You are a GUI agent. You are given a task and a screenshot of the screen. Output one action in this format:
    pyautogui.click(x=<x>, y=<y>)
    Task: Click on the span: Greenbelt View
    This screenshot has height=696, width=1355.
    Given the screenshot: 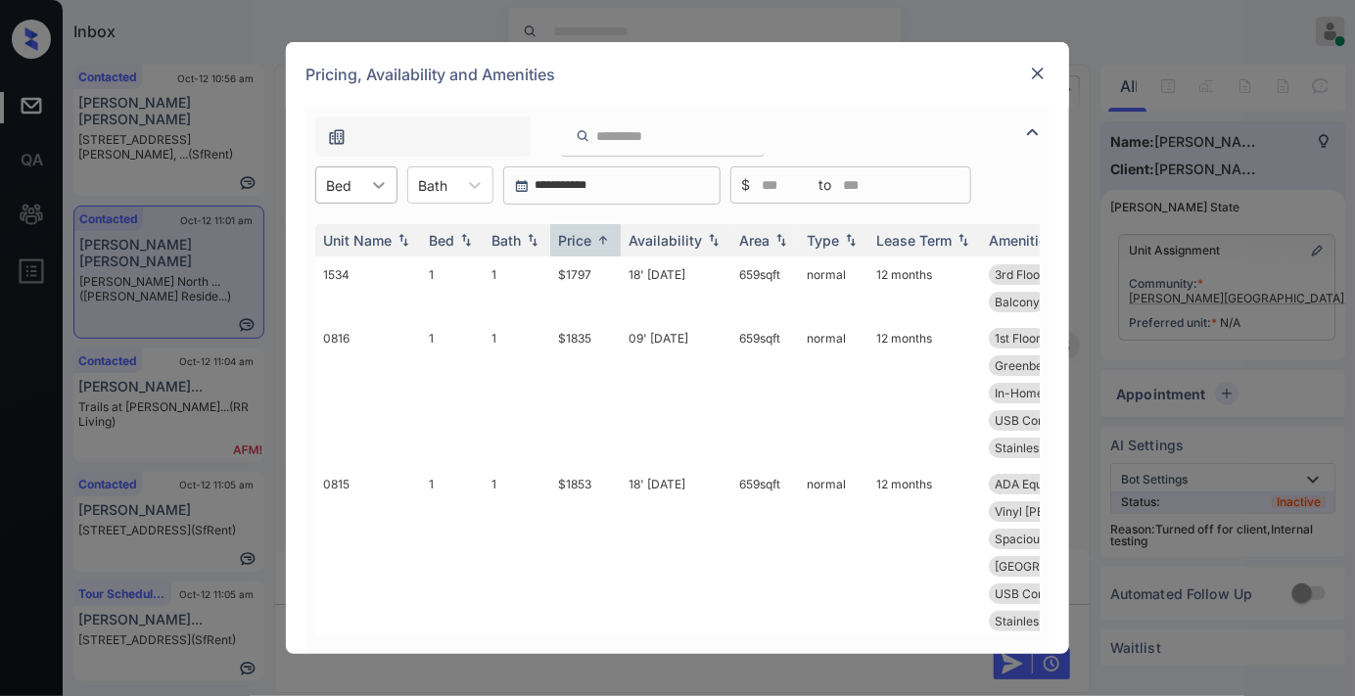 What is the action you would take?
    pyautogui.click(x=1037, y=365)
    